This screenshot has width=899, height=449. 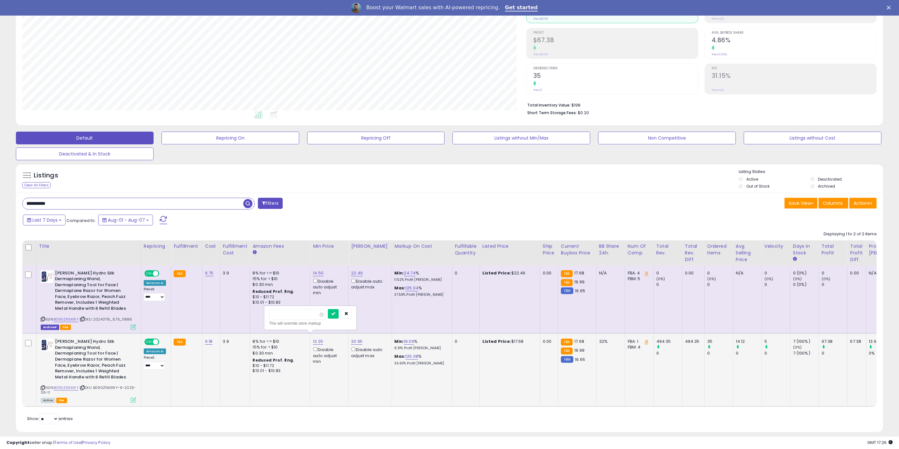 What do you see at coordinates (235, 249) in the screenshot?
I see `div: Fulfillment Cost` at bounding box center [235, 249].